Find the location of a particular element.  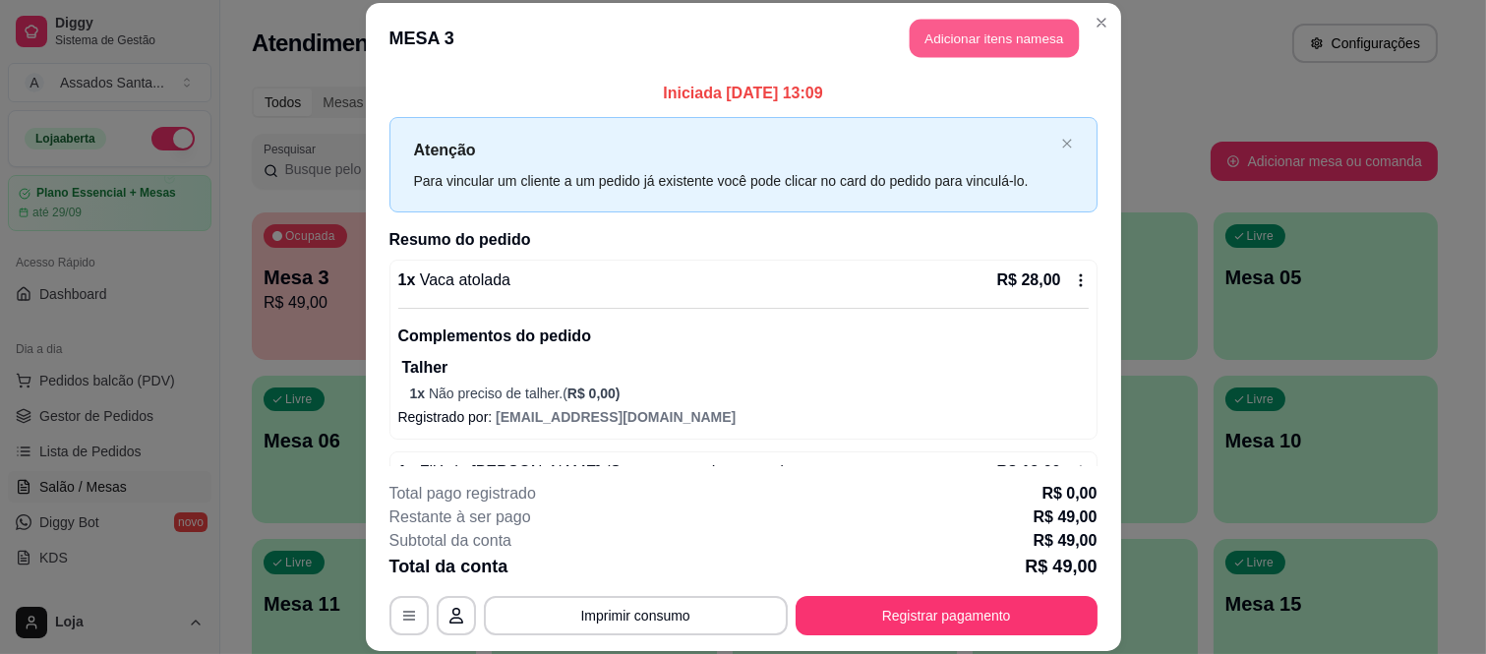

p: Restante à ser pago is located at coordinates (460, 517).